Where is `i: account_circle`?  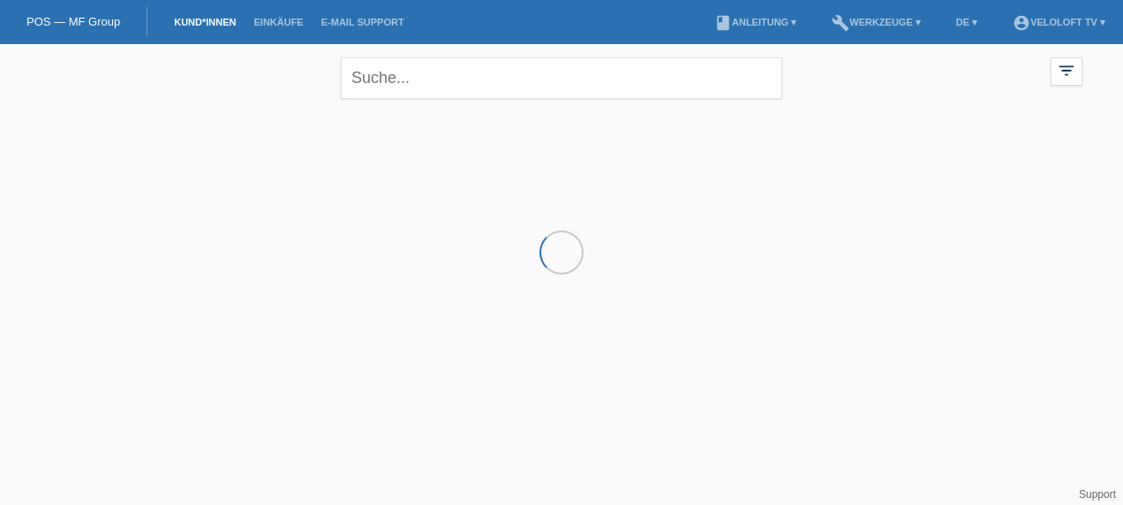
i: account_circle is located at coordinates (1021, 23).